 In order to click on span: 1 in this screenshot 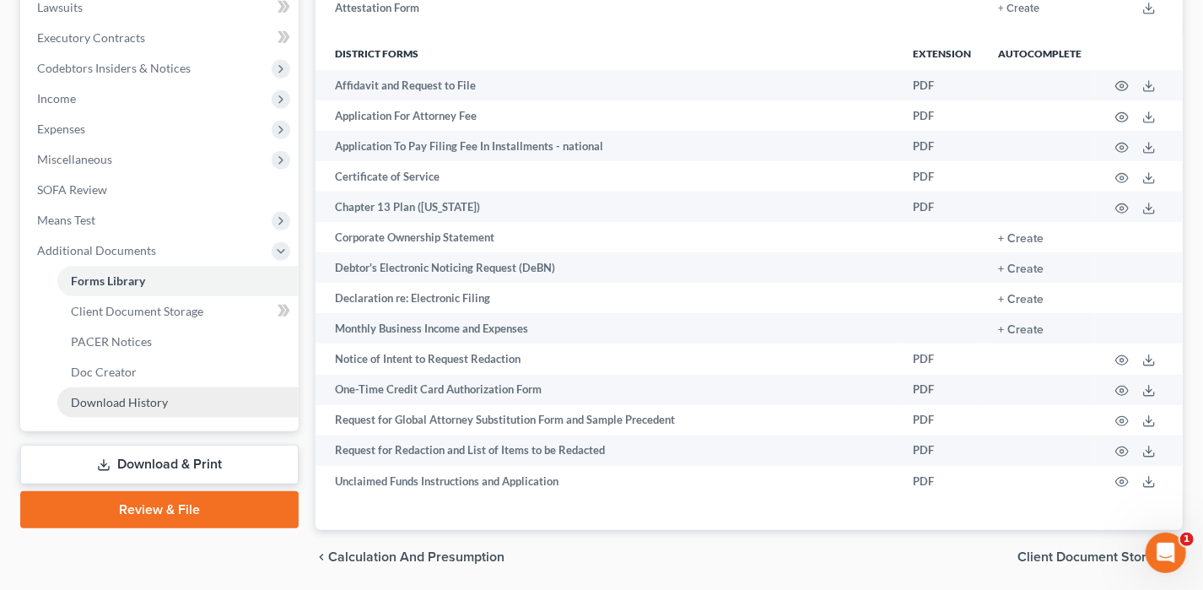, I will do `click(1187, 539)`.